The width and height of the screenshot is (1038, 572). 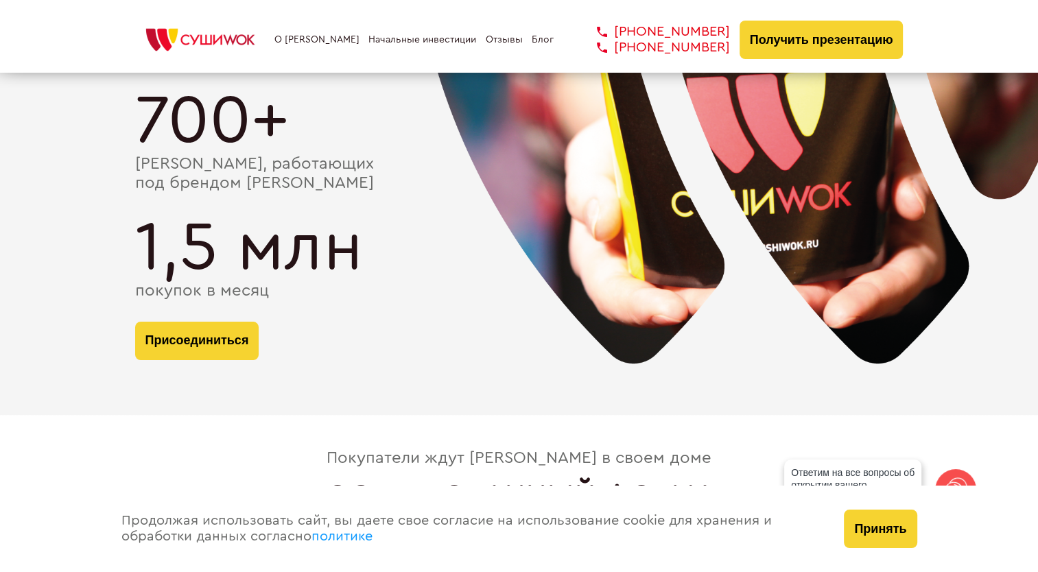 What do you see at coordinates (519, 292) in the screenshot?
I see `div: покупок в месяц` at bounding box center [519, 292].